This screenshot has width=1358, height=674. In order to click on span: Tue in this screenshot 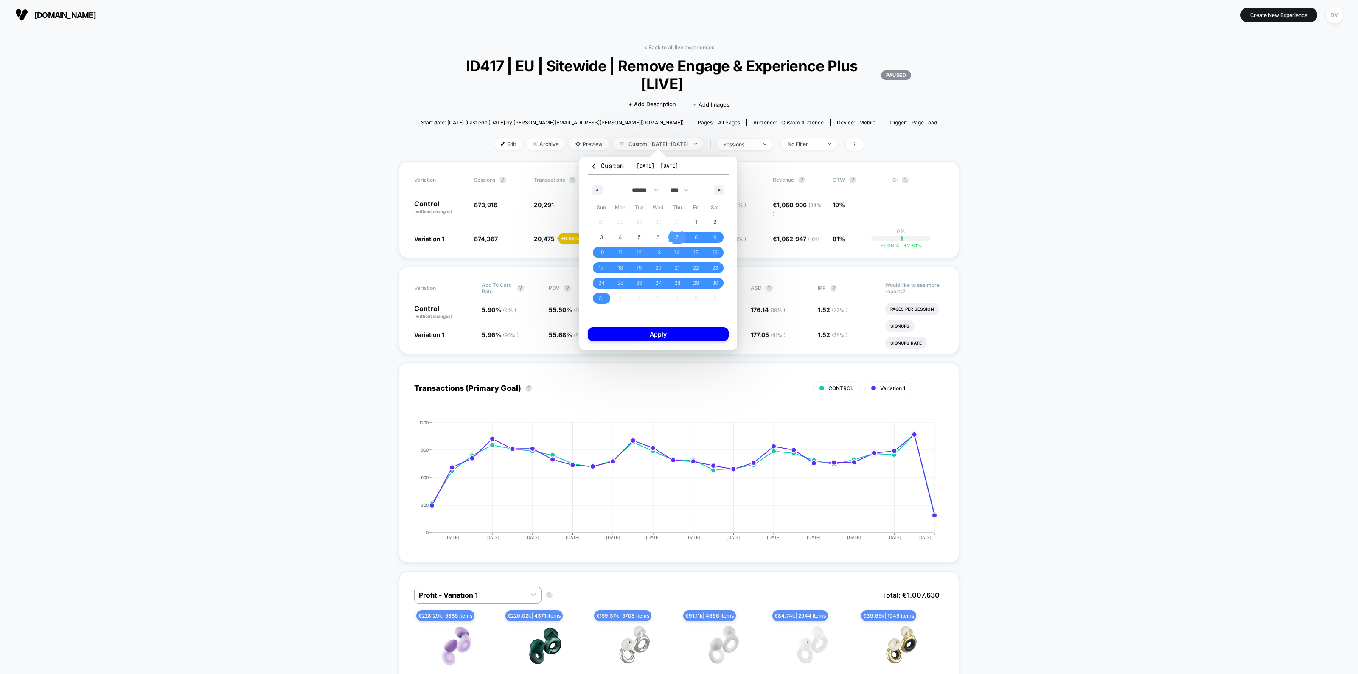, I will do `click(639, 208)`.